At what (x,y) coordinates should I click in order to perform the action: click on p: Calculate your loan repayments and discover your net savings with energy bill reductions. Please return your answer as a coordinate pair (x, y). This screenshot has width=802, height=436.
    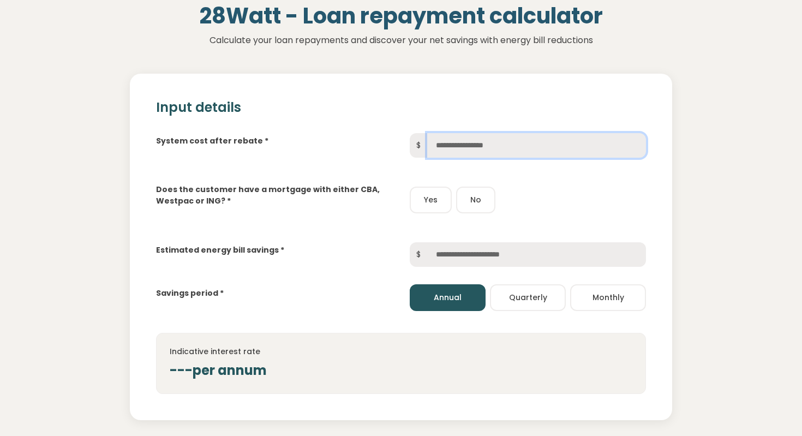
    Looking at the image, I should click on (401, 40).